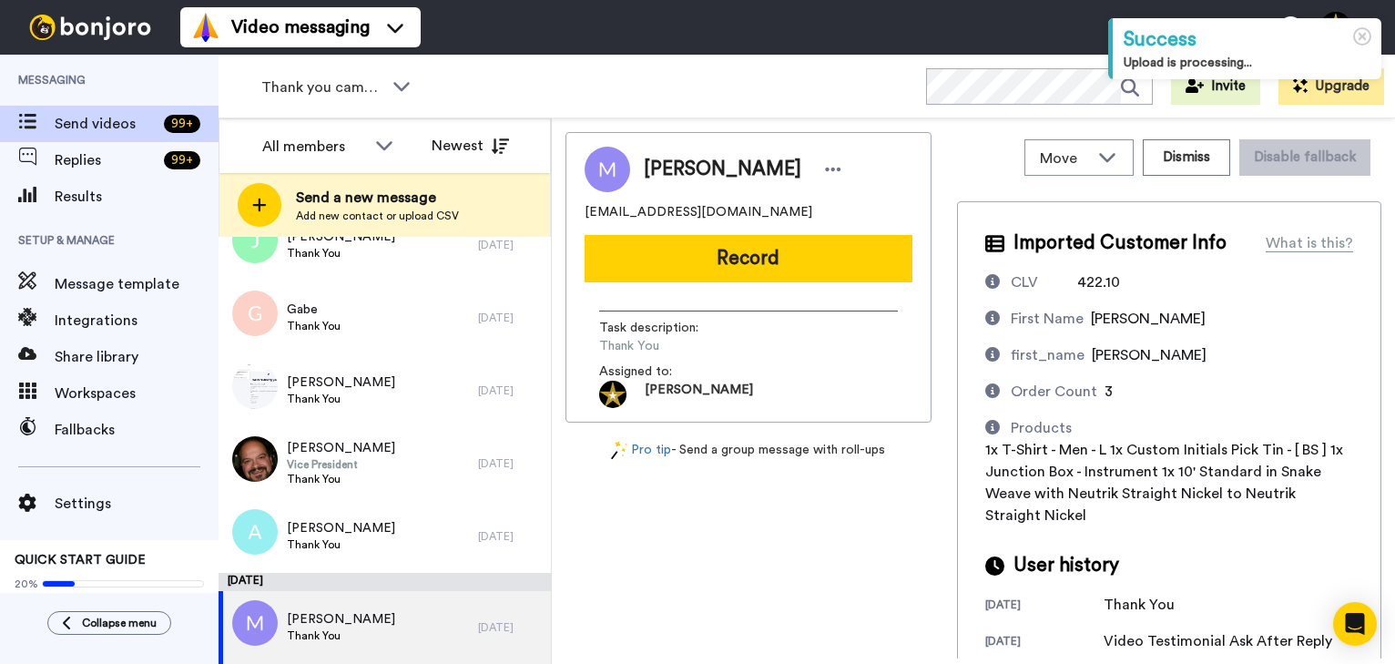 The image size is (1395, 664). Describe the element at coordinates (109, 623) in the screenshot. I see `button: Collapse menu` at that location.